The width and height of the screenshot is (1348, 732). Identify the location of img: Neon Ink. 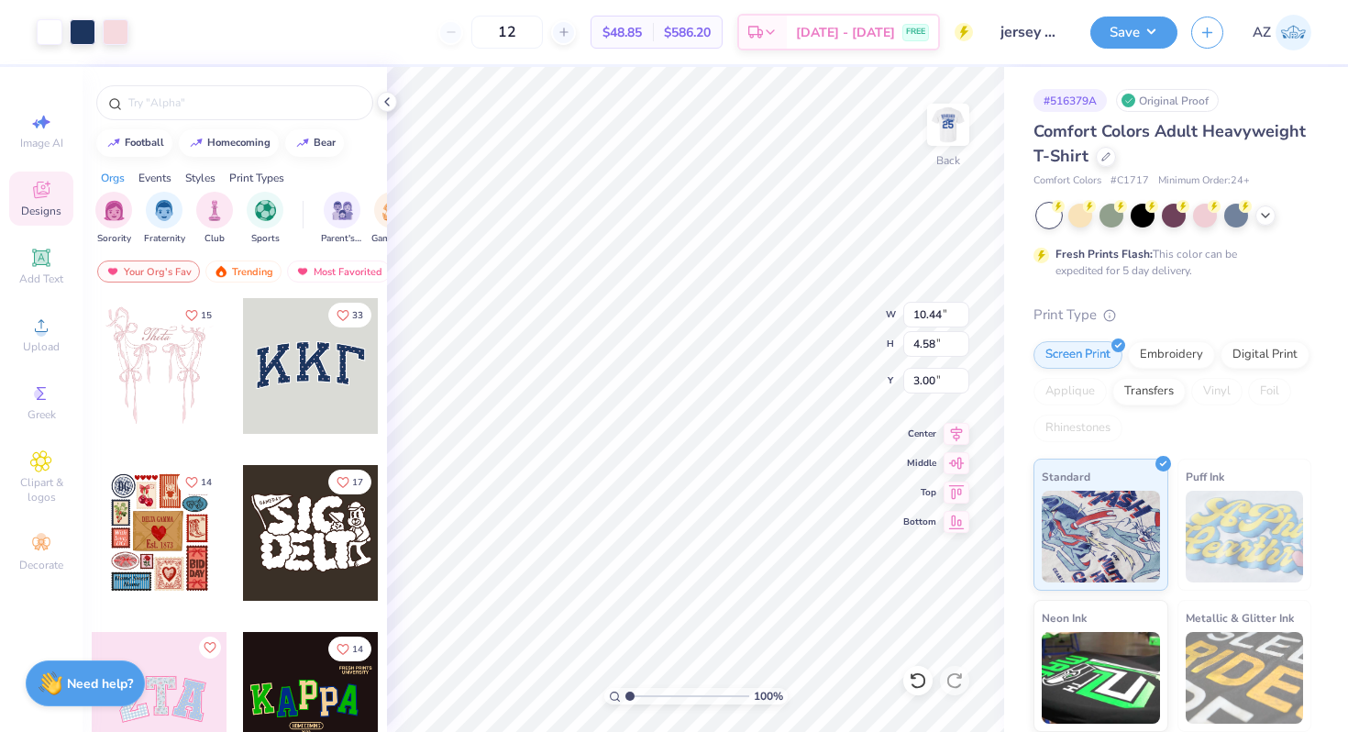
(1101, 678).